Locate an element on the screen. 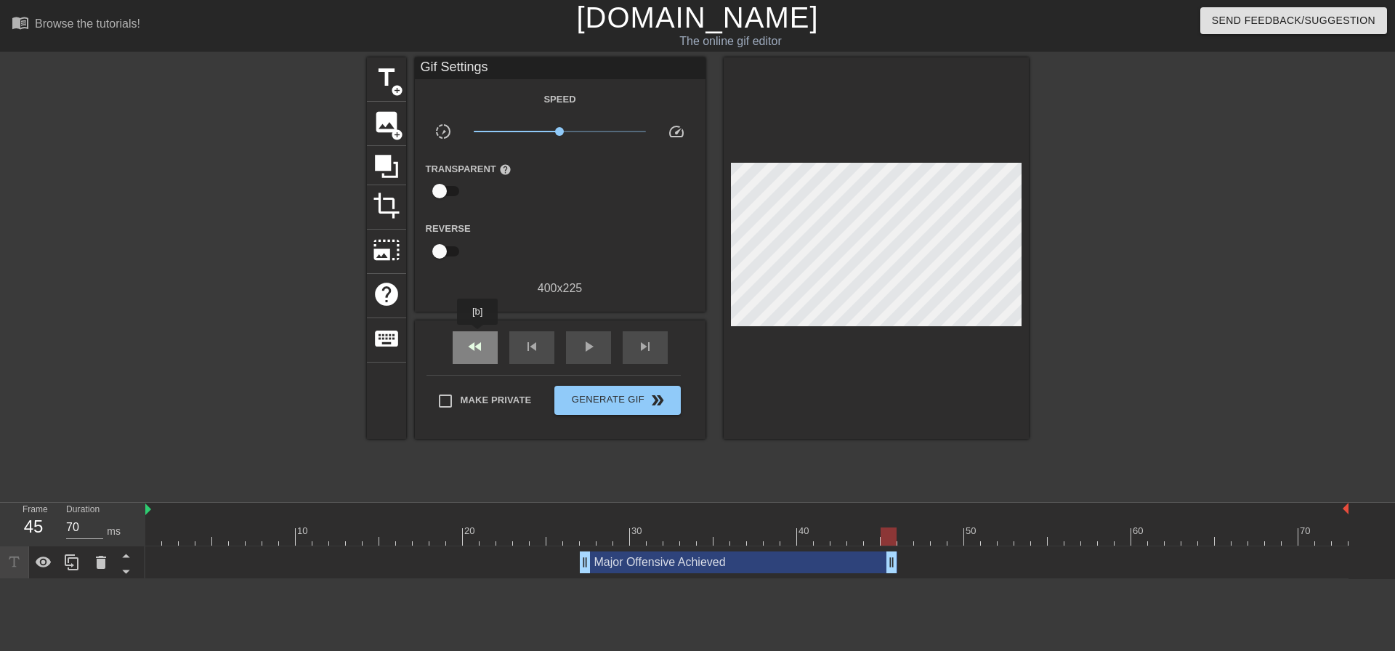 Image resolution: width=1395 pixels, height=651 pixels. span: skip_next is located at coordinates (645, 347).